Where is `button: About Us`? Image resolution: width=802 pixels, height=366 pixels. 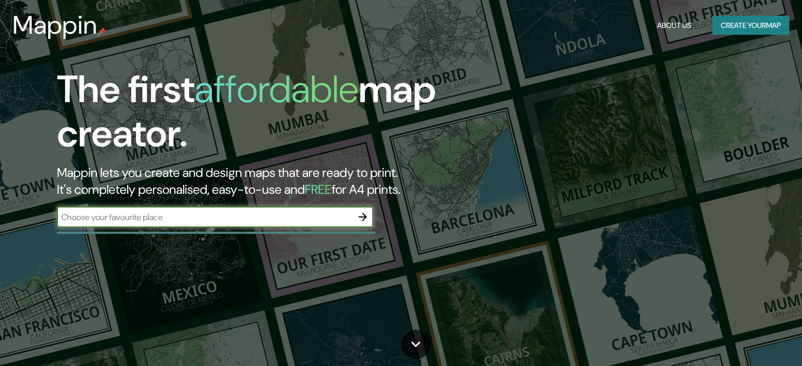 button: About Us is located at coordinates (674, 25).